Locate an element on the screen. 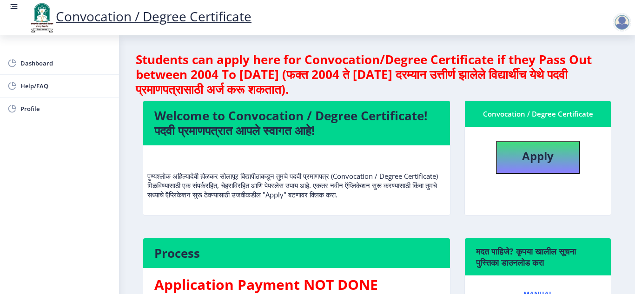  span: Help/FAQ is located at coordinates (66, 86).